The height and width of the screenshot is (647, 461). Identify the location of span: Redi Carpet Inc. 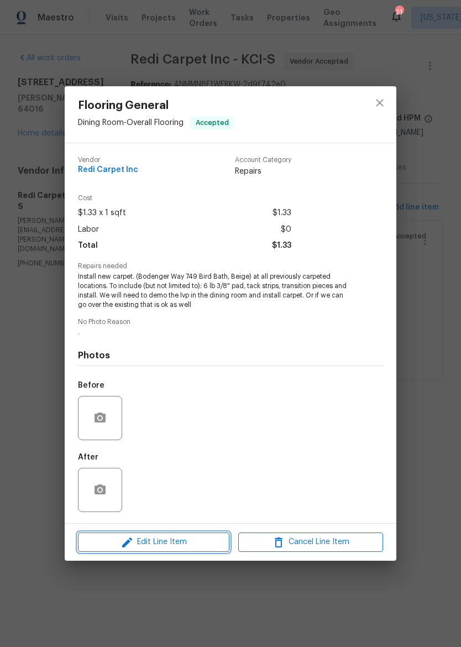
(108, 170).